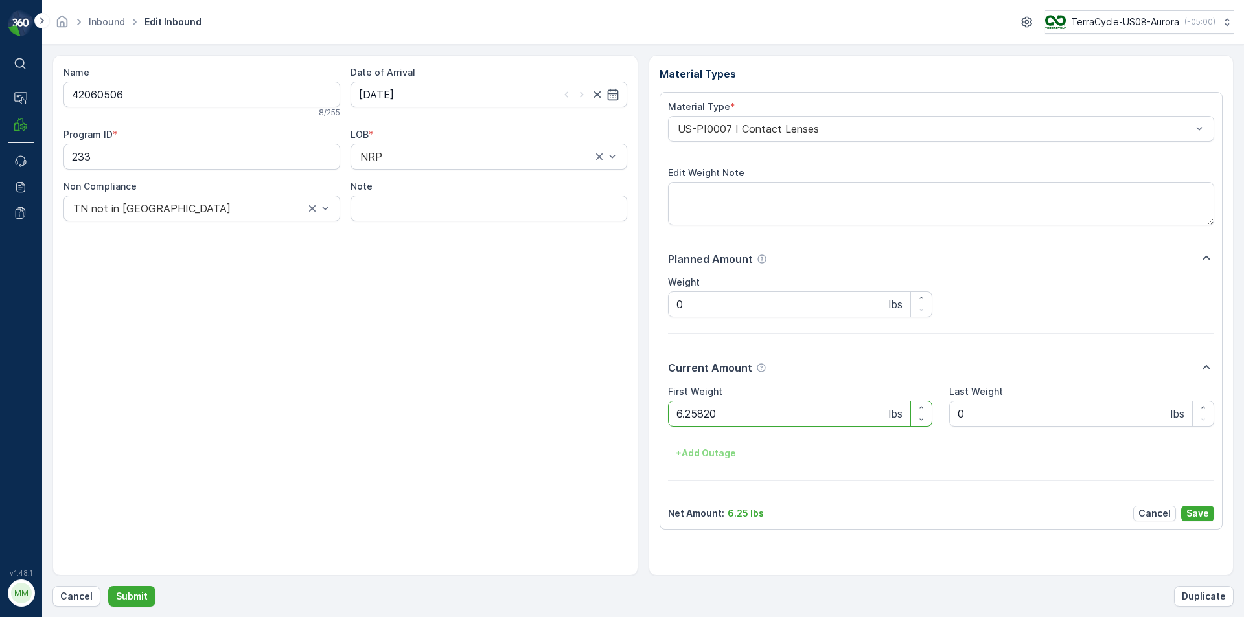  Describe the element at coordinates (88, 134) in the screenshot. I see `label: Program ID` at that location.